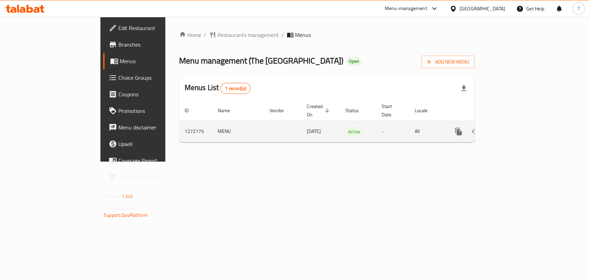 Image resolution: width=589 pixels, height=280 pixels. I want to click on a: Menu disclaimer, so click(151, 127).